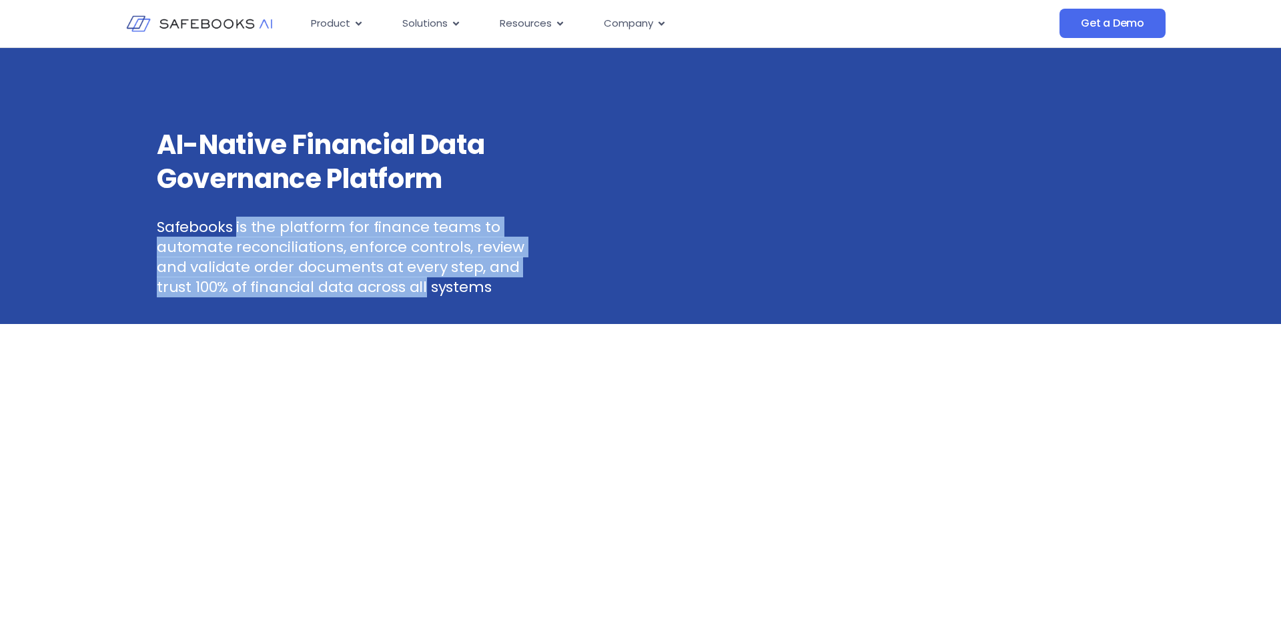 This screenshot has width=1281, height=630. What do you see at coordinates (330, 23) in the screenshot?
I see `span: Product` at bounding box center [330, 23].